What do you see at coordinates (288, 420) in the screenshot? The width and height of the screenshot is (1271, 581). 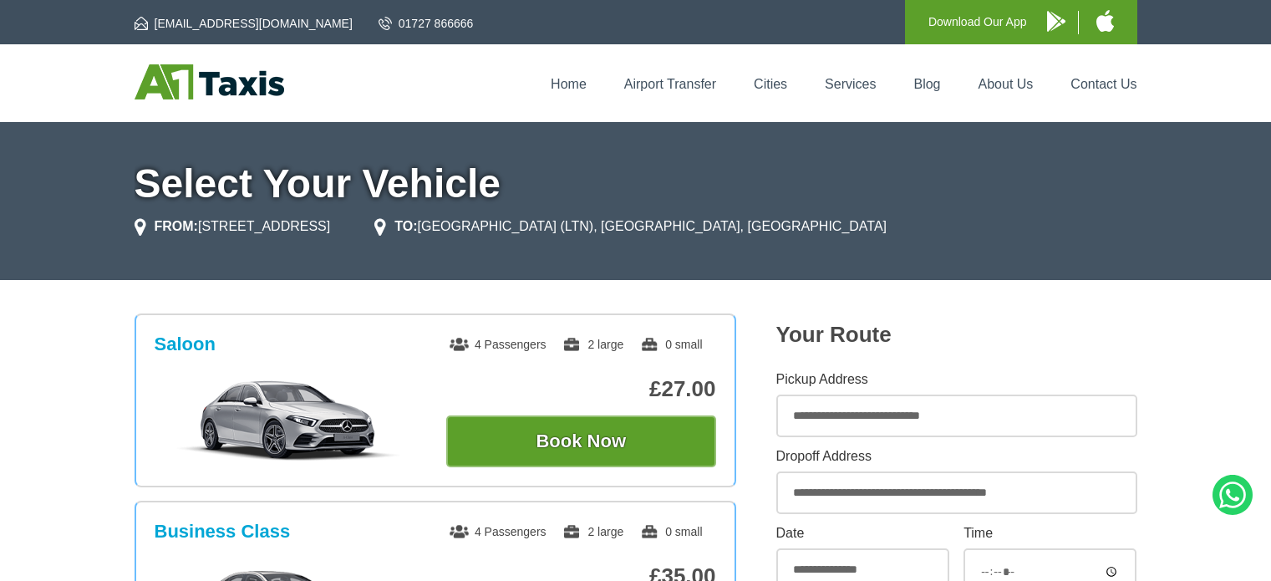 I see `img: Saloon` at bounding box center [288, 420].